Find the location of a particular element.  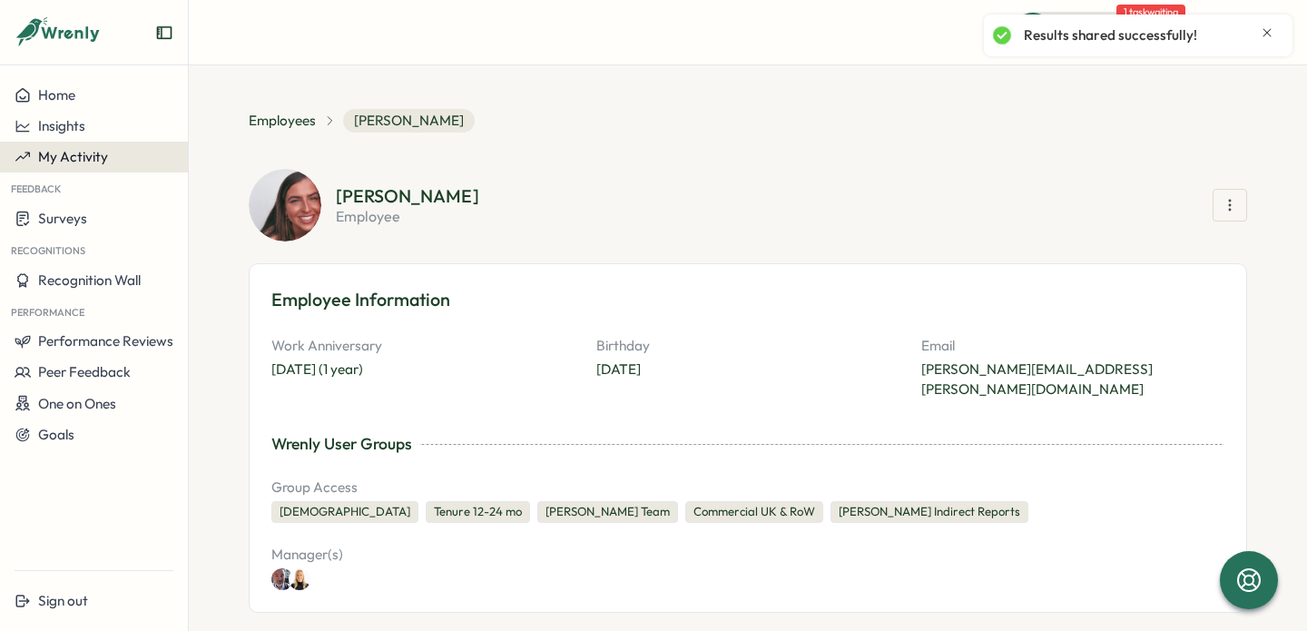

span: 1 task waiting is located at coordinates (1151, 12).